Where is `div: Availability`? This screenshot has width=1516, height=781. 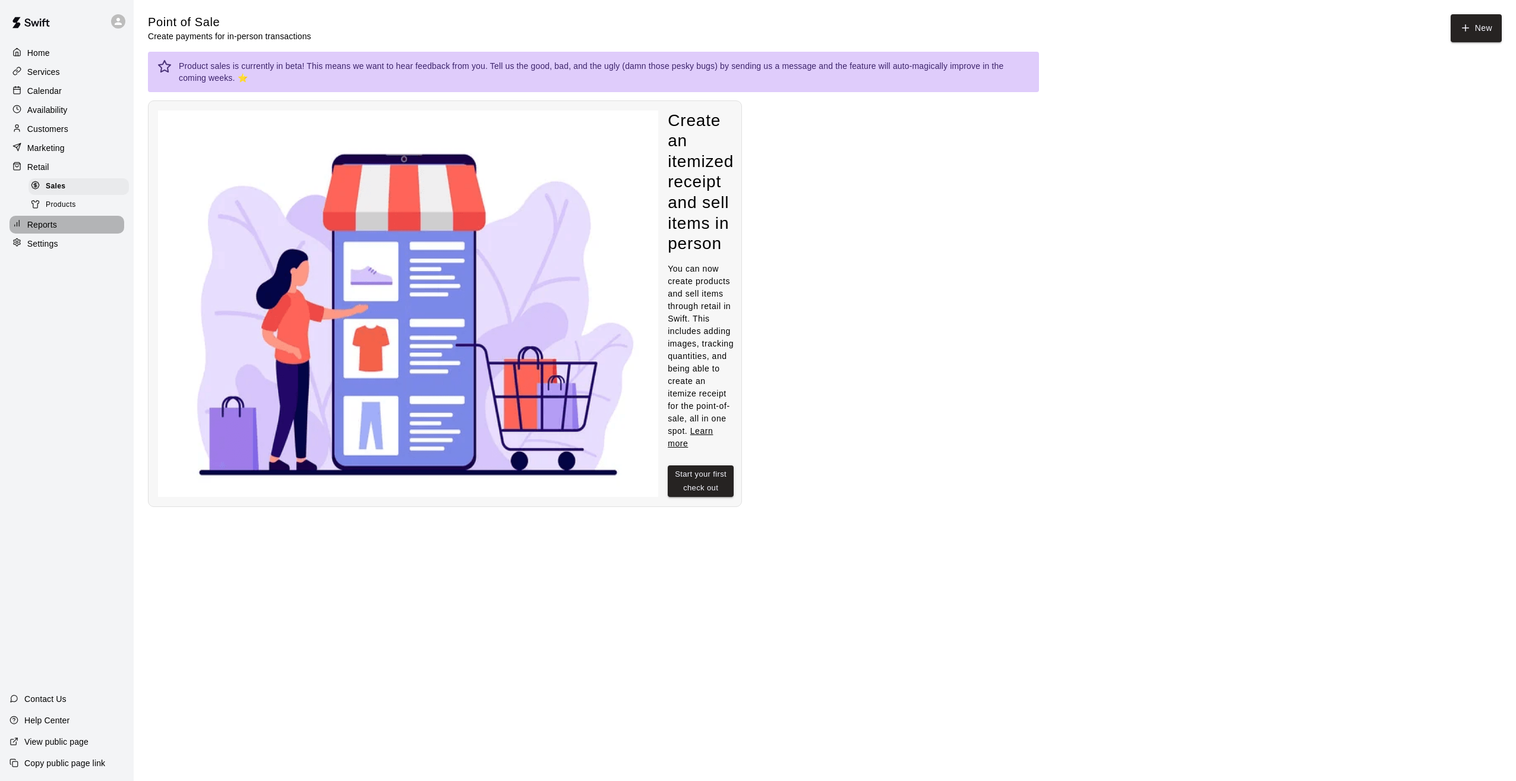 div: Availability is located at coordinates (67, 110).